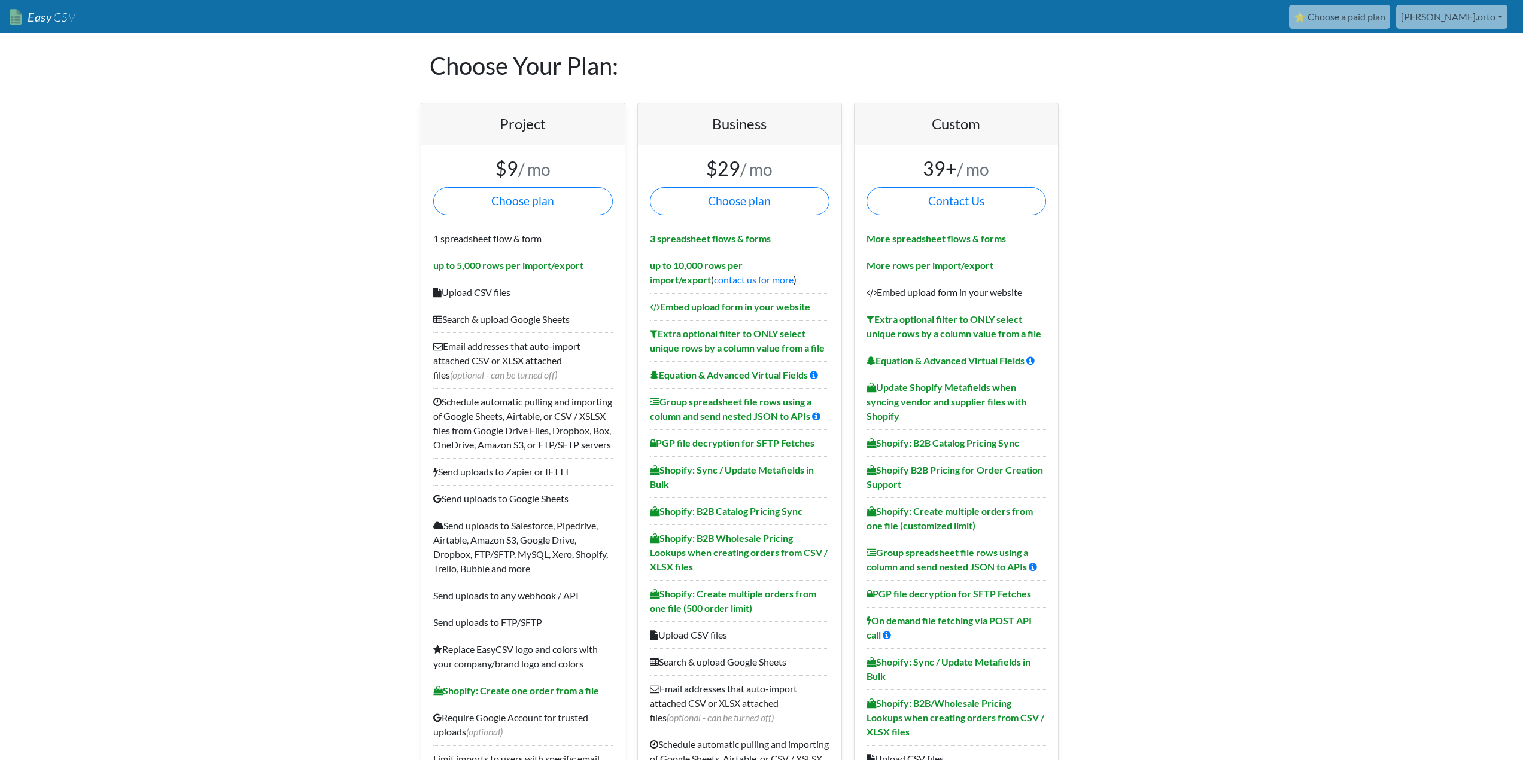 Image resolution: width=1523 pixels, height=760 pixels. Describe the element at coordinates (930, 265) in the screenshot. I see `b: More rows per import/export` at that location.